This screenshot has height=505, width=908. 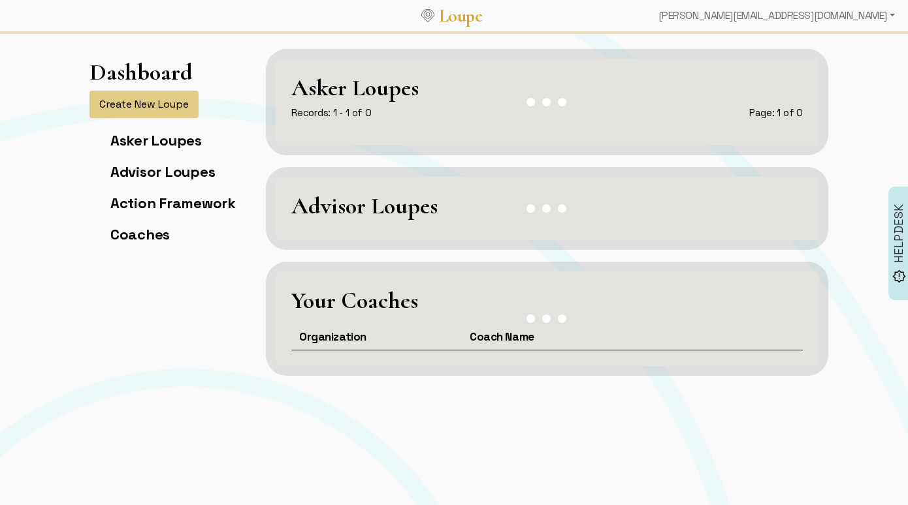 I want to click on a: Coaches, so click(x=140, y=234).